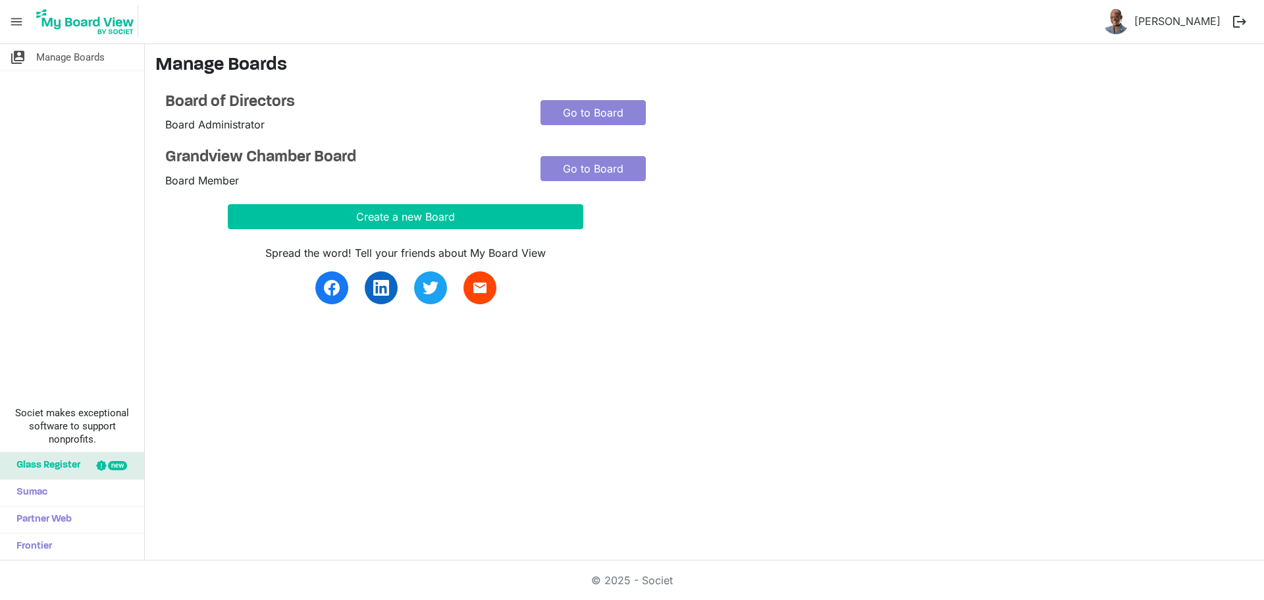  What do you see at coordinates (215, 124) in the screenshot?
I see `span: Board Administrator` at bounding box center [215, 124].